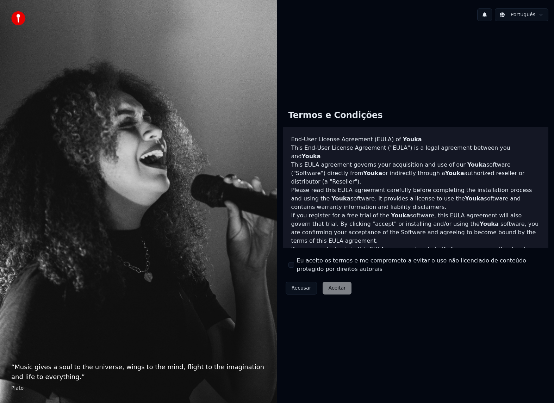 Image resolution: width=554 pixels, height=403 pixels. What do you see at coordinates (415, 266) in the screenshot?
I see `p: If you are entering into this EULA agreement on behalf of a company or other legal entity, you re...` at bounding box center [415, 266].